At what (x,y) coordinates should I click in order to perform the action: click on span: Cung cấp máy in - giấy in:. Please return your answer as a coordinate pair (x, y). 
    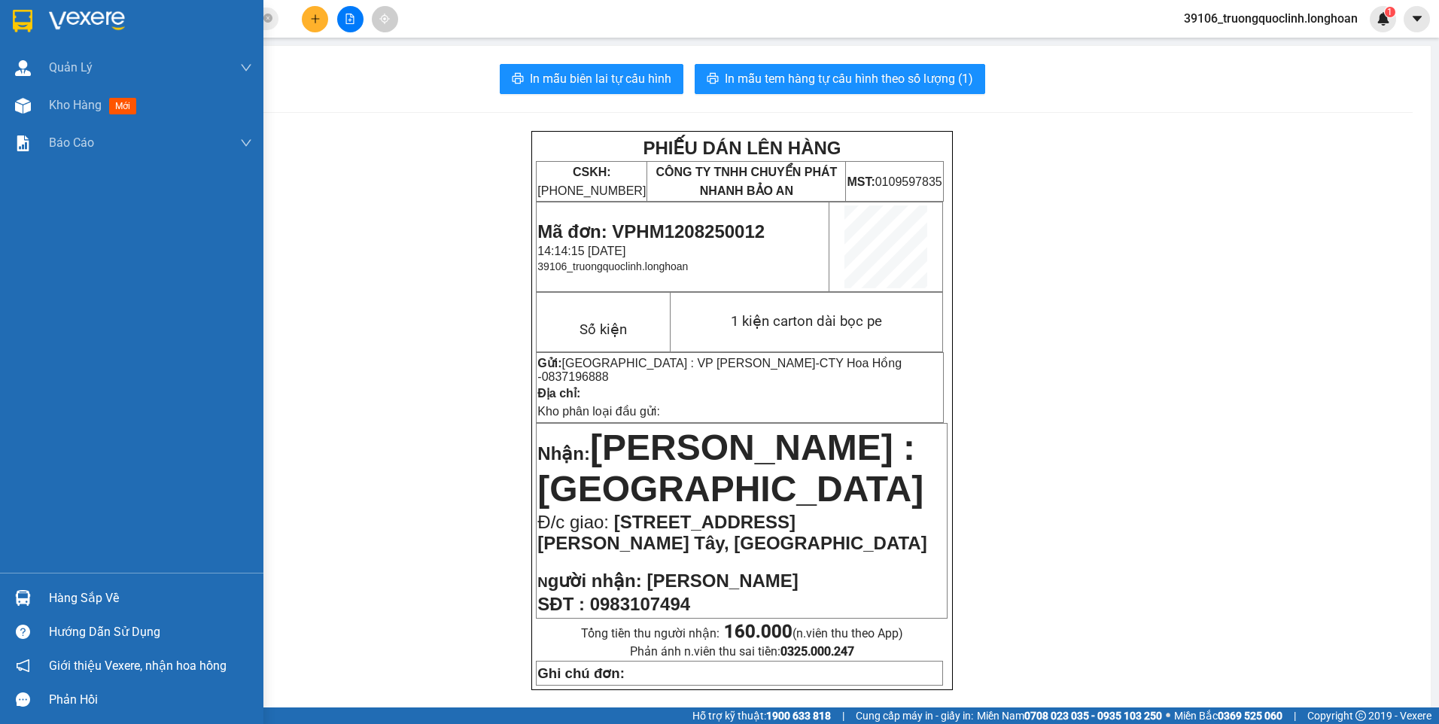
    Looking at the image, I should click on (914, 716).